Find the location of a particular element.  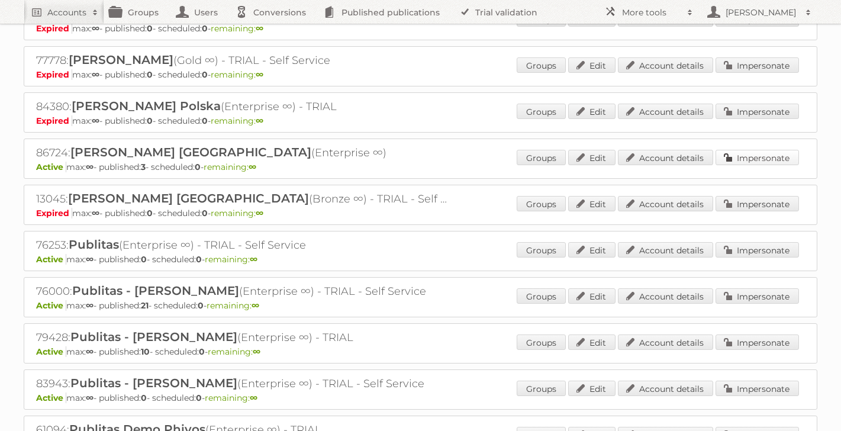

h2: 13045: (Bronze ∞) - TRIAL - Self Service is located at coordinates (243, 199).